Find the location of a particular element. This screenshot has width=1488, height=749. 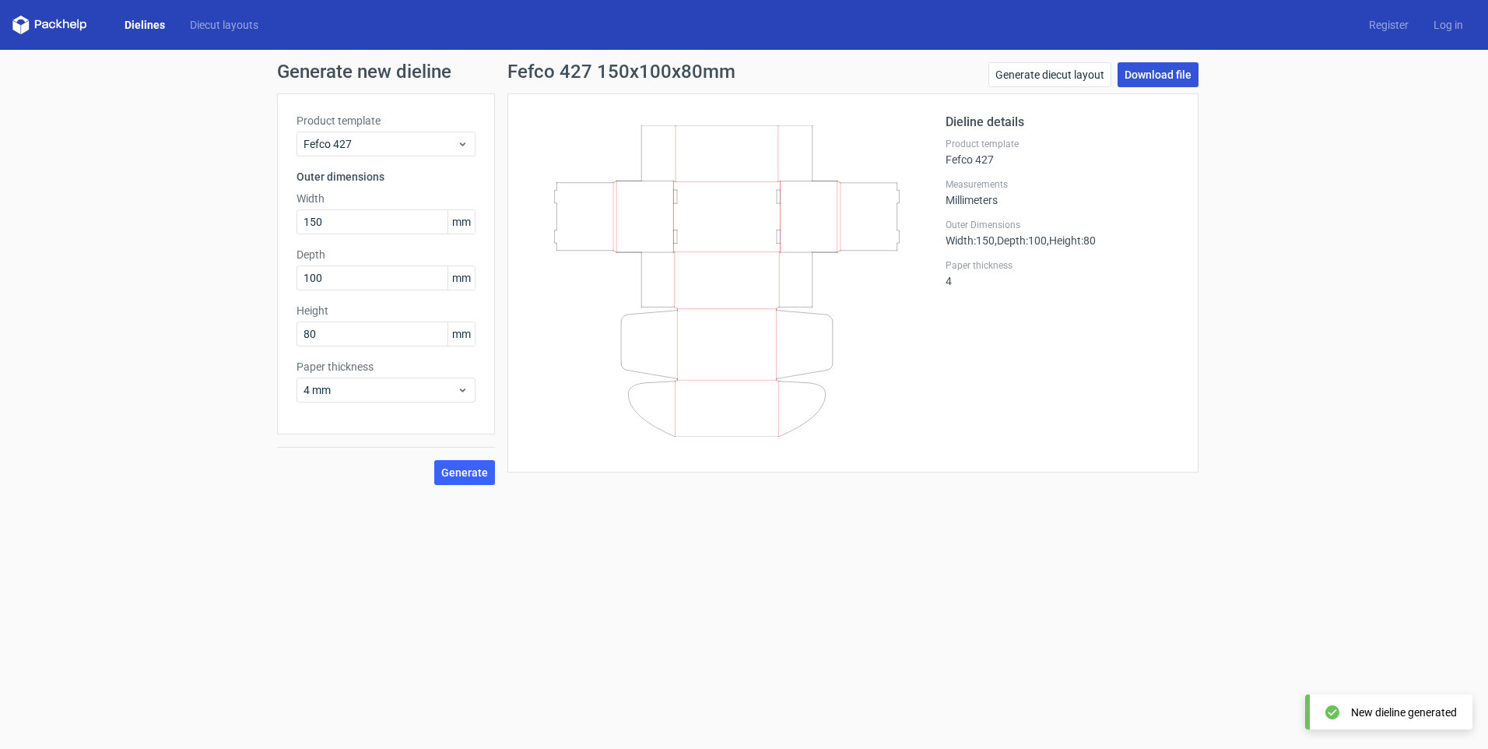

label: Height is located at coordinates (386, 311).